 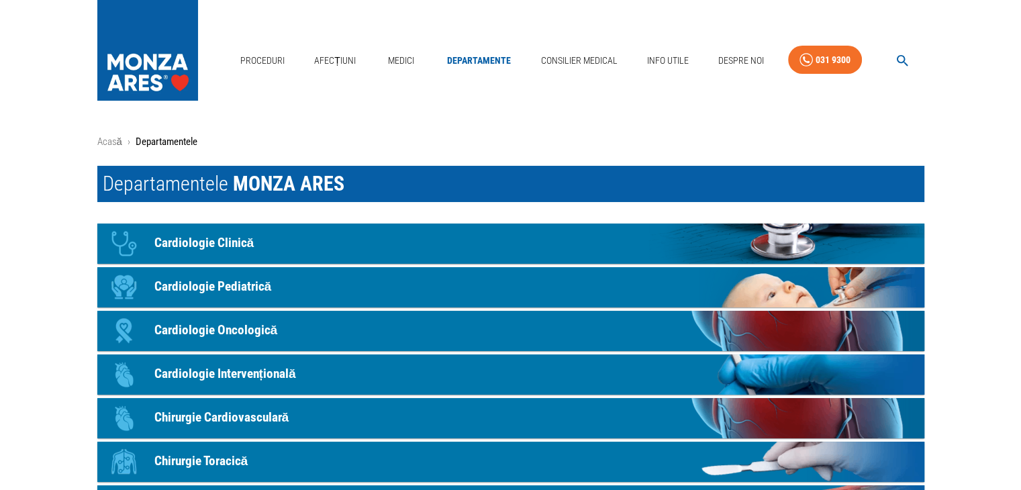 I want to click on p: Cardiologie Oncologică, so click(x=216, y=330).